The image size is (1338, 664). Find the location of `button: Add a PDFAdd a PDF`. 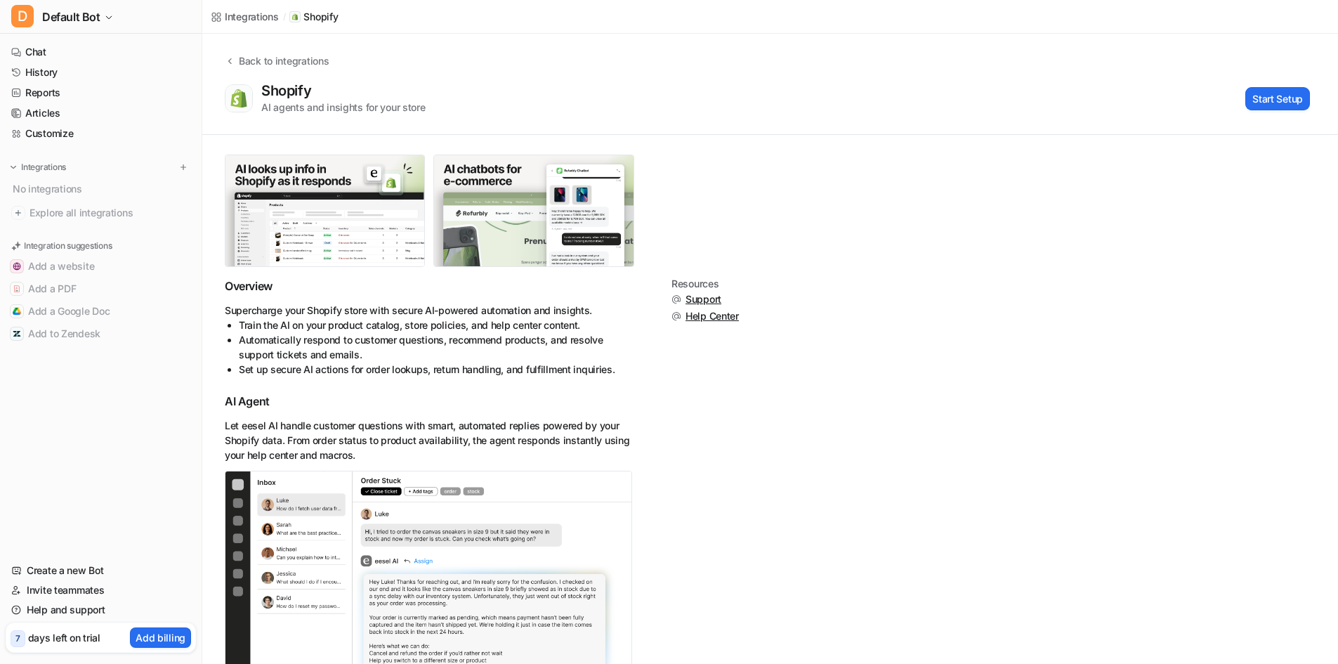

button: Add a PDFAdd a PDF is located at coordinates (100, 289).